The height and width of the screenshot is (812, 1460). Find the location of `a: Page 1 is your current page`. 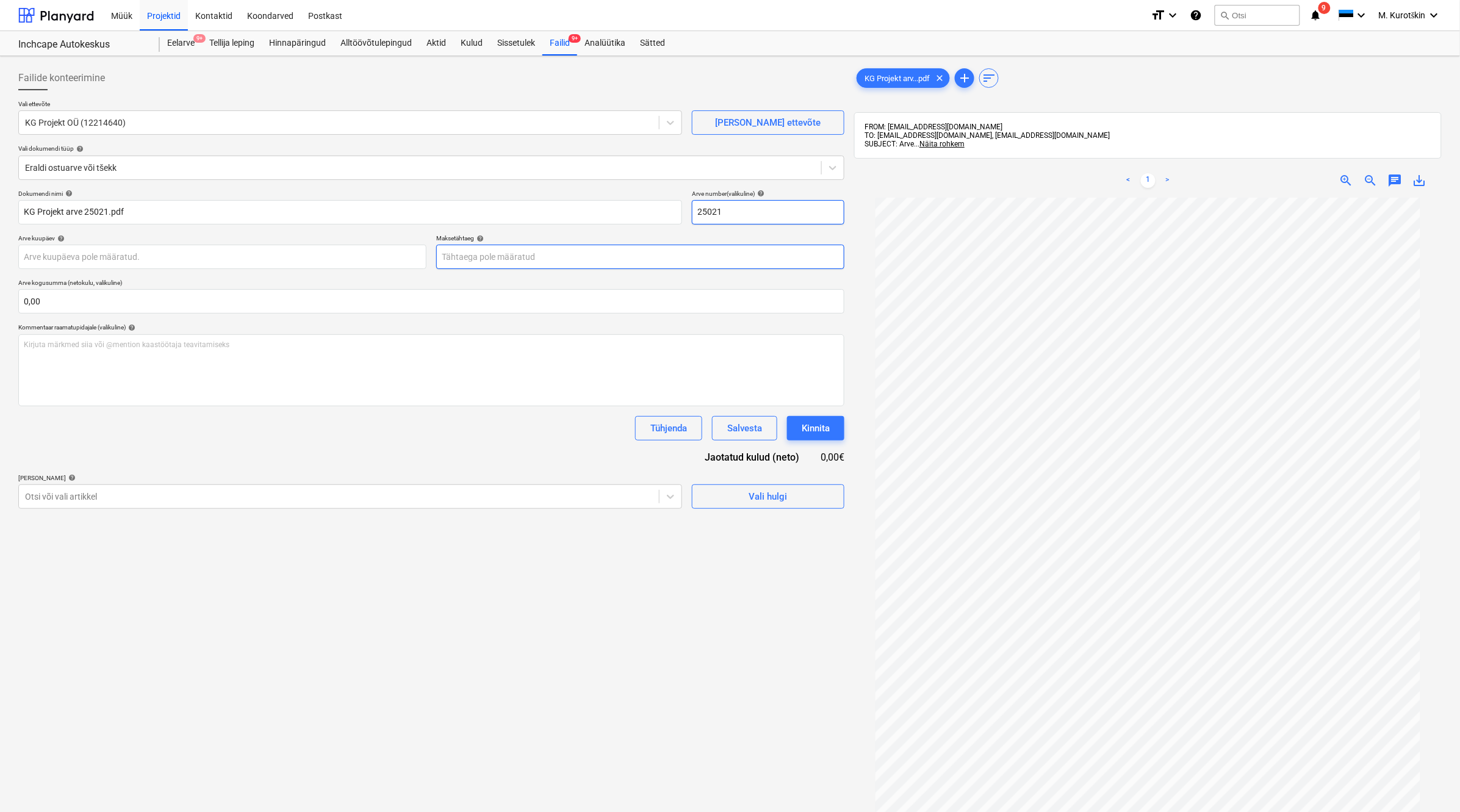

a: Page 1 is your current page is located at coordinates (1148, 181).